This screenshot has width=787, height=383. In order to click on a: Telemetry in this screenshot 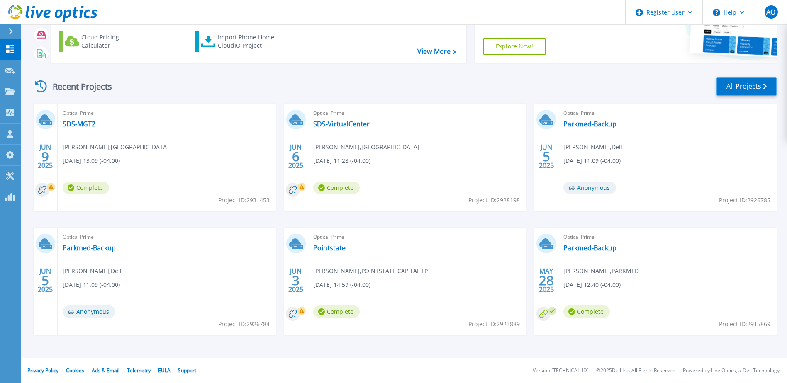, I will do `click(139, 371)`.